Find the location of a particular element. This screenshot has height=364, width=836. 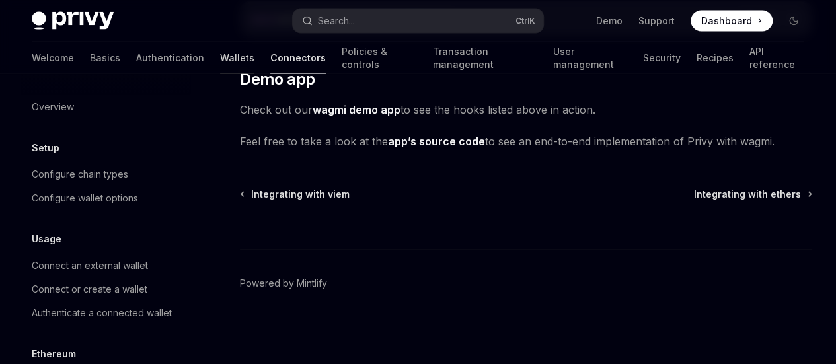

a: Integrating with ethers is located at coordinates (752, 194).